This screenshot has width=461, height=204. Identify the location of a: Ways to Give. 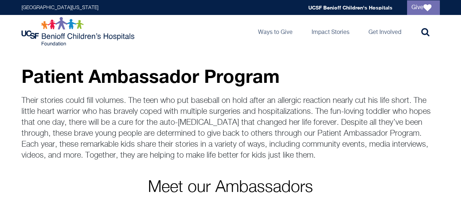
(275, 31).